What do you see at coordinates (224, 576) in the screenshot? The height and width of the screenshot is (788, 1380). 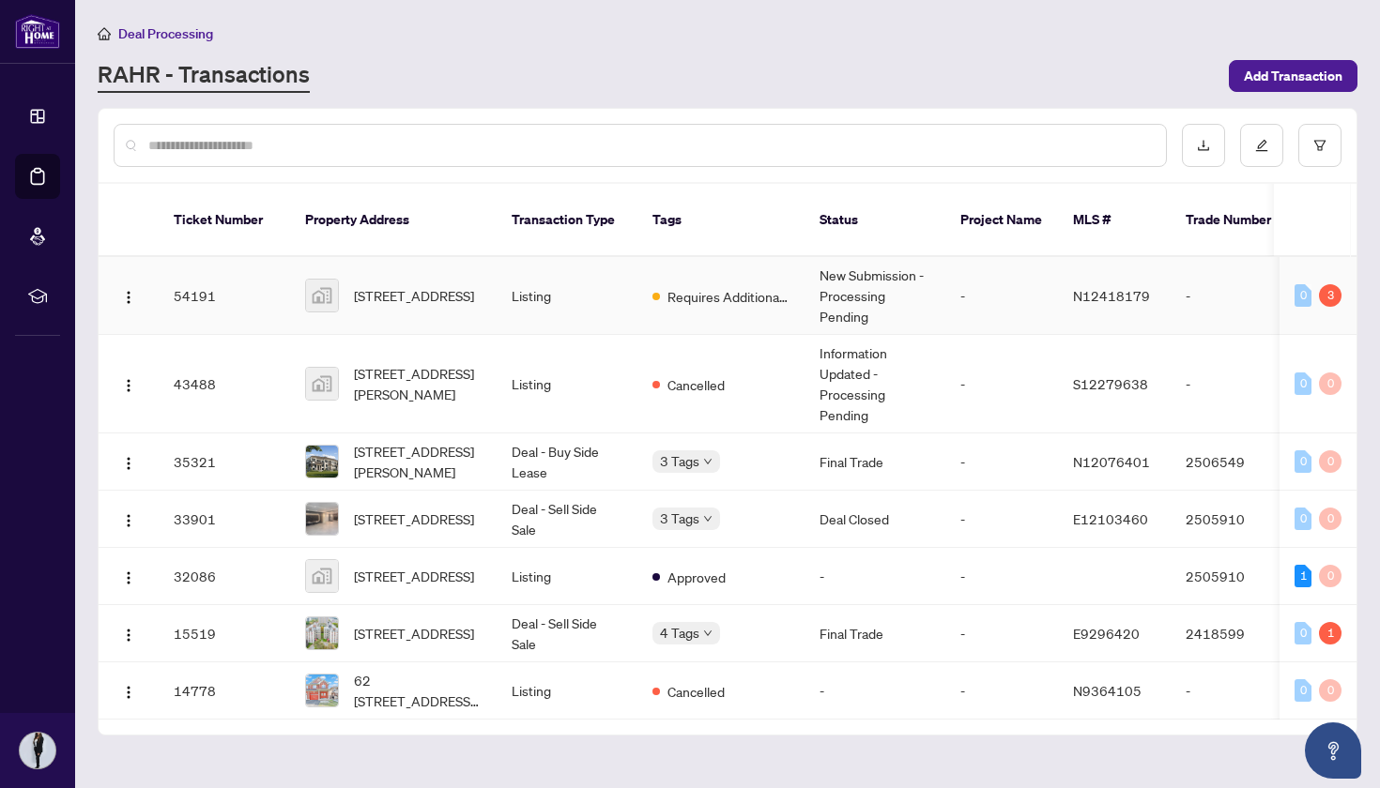 I see `td: 32086` at bounding box center [224, 576].